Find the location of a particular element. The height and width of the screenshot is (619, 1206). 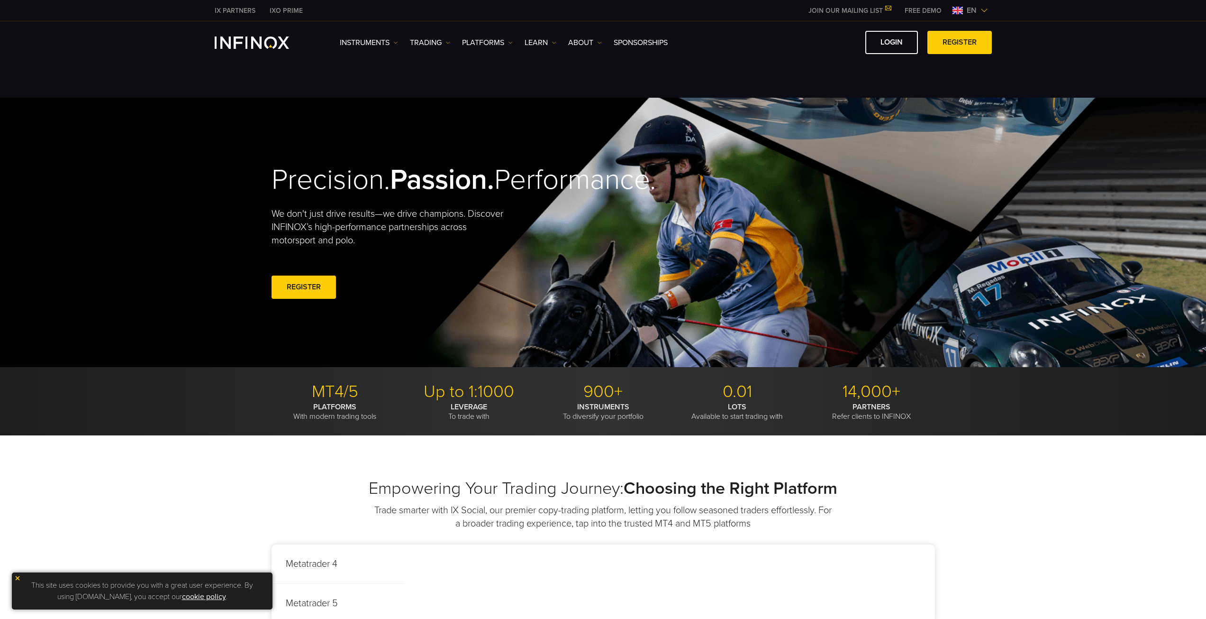

a: Learn is located at coordinates (540, 43).